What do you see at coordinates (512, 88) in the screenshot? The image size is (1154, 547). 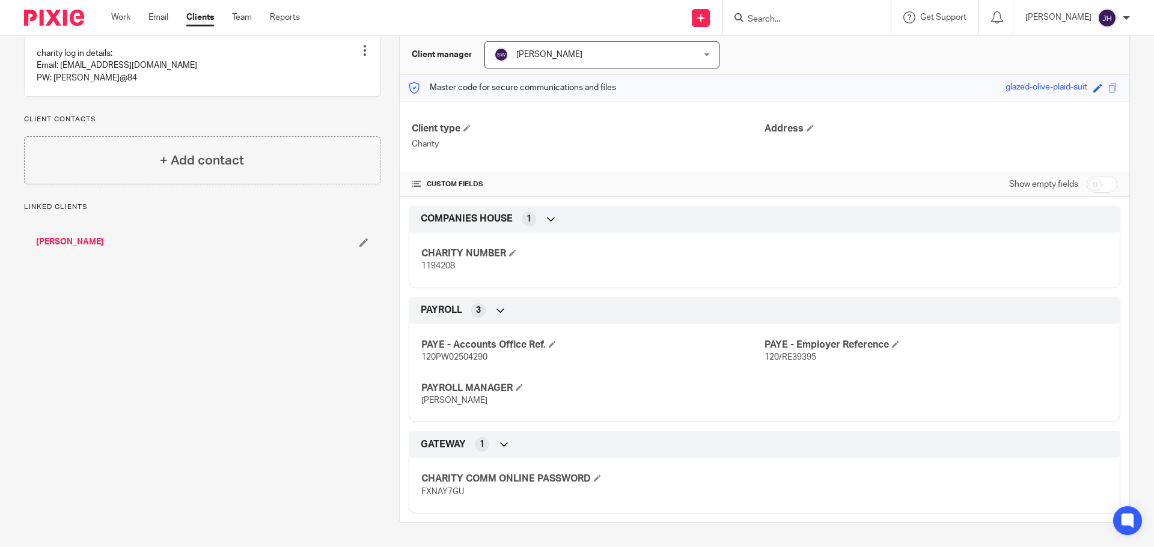 I see `p: Master code for secure communications and files` at bounding box center [512, 88].